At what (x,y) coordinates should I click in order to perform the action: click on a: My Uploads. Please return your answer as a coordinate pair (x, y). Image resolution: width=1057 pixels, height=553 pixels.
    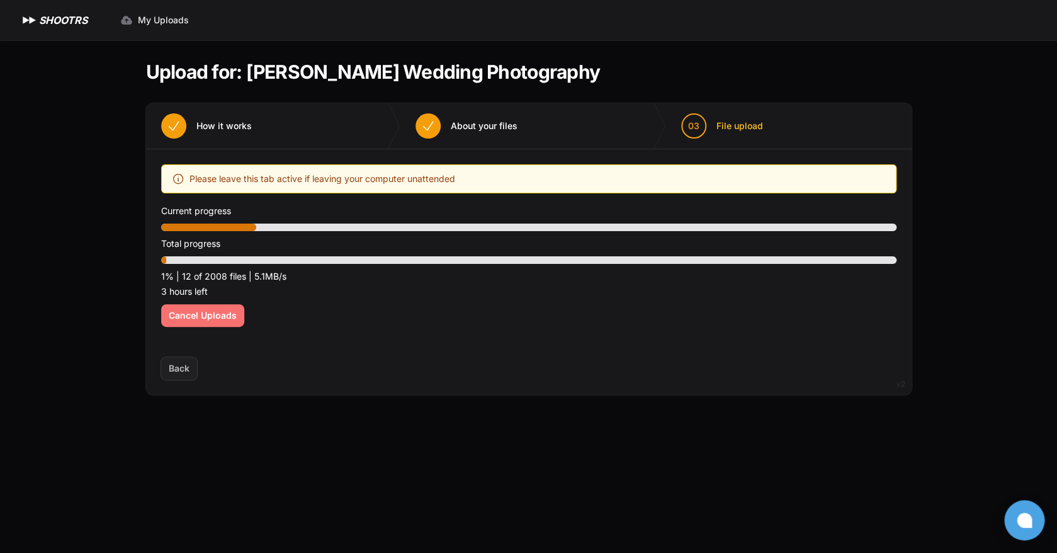
    Looking at the image, I should click on (154, 20).